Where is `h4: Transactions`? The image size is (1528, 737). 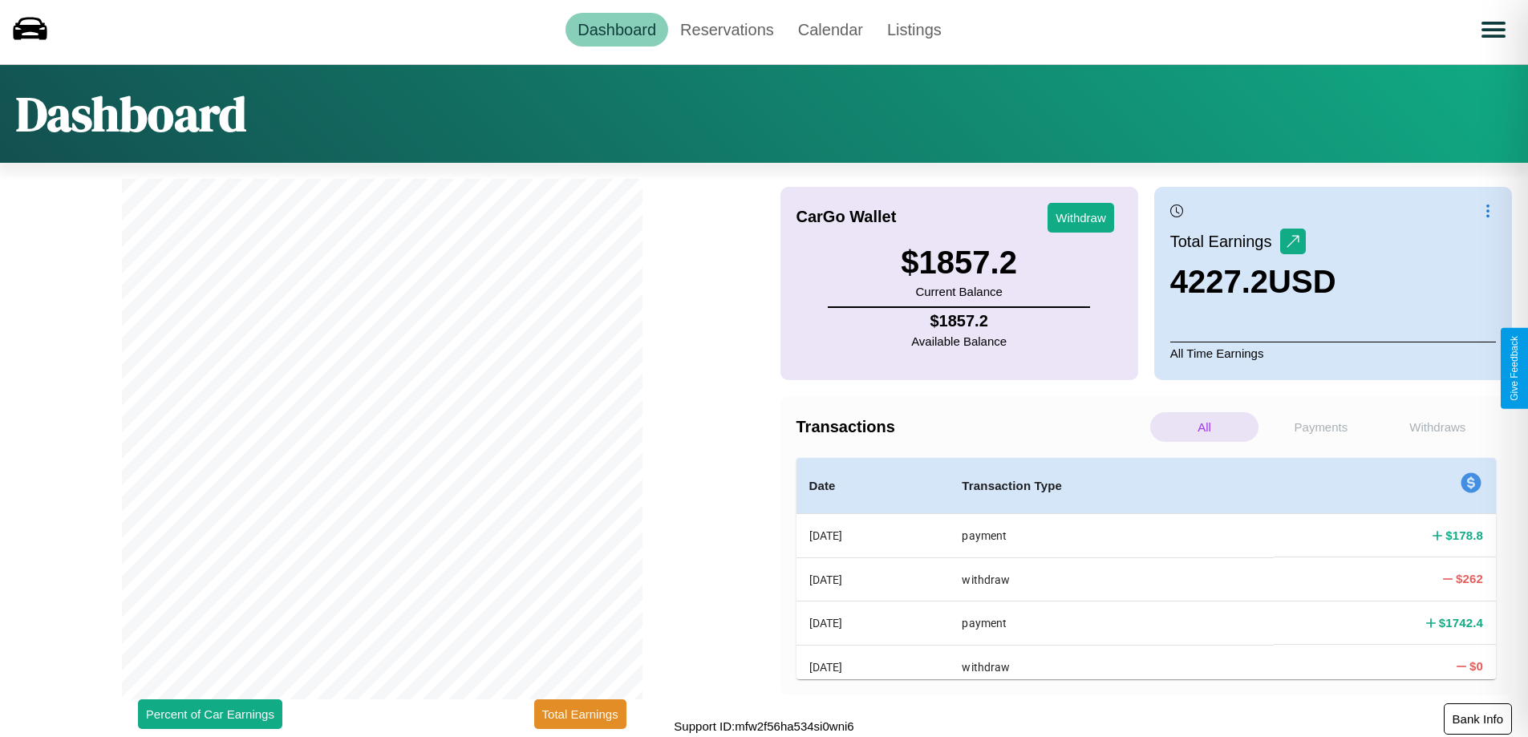 h4: Transactions is located at coordinates (971, 427).